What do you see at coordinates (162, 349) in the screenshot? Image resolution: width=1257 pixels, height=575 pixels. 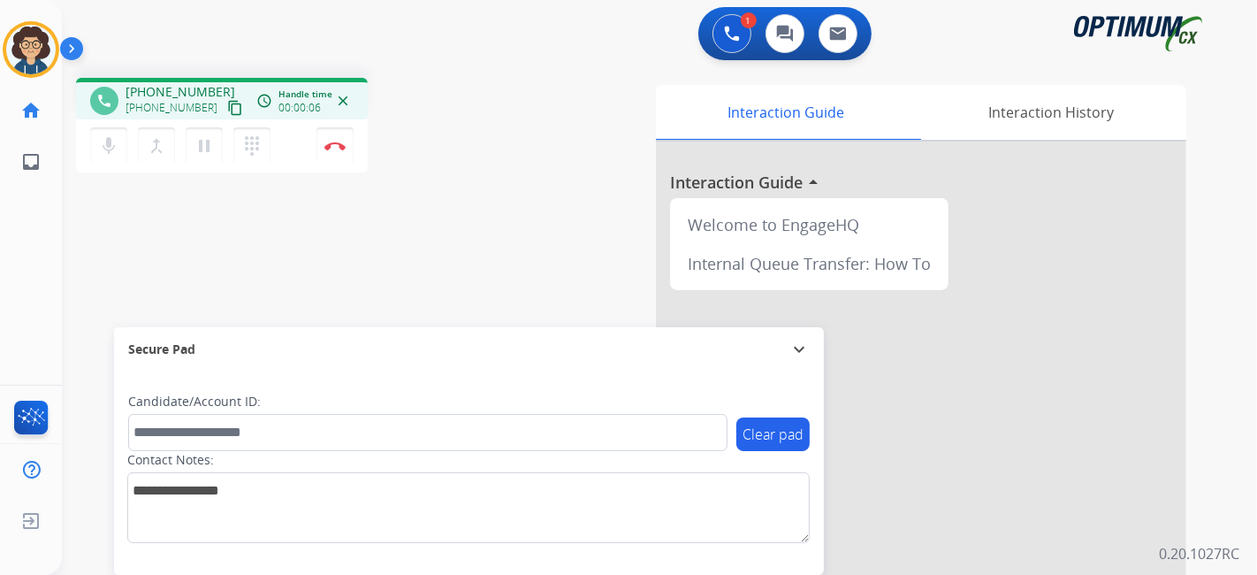 I see `span: Secure Pad` at bounding box center [162, 349].